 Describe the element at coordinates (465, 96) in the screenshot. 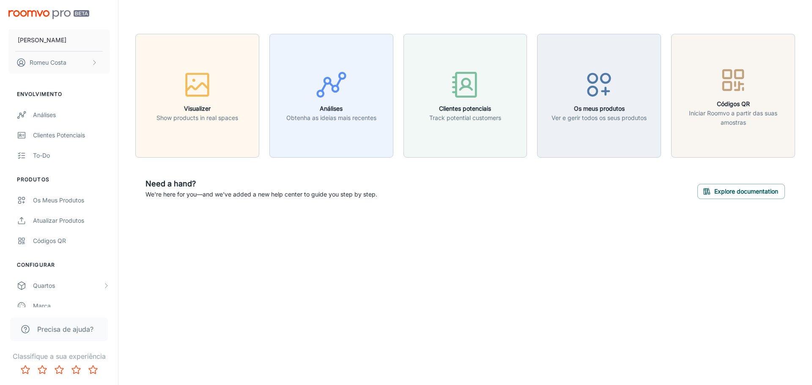

I see `button: Clientes potenciaisTrack potential customers` at that location.